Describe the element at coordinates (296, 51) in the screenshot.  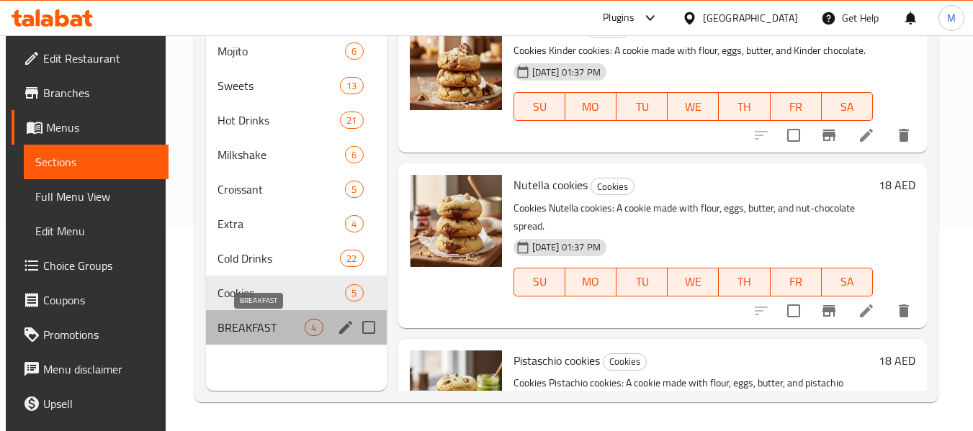
I see `div: Mojito6` at that location.